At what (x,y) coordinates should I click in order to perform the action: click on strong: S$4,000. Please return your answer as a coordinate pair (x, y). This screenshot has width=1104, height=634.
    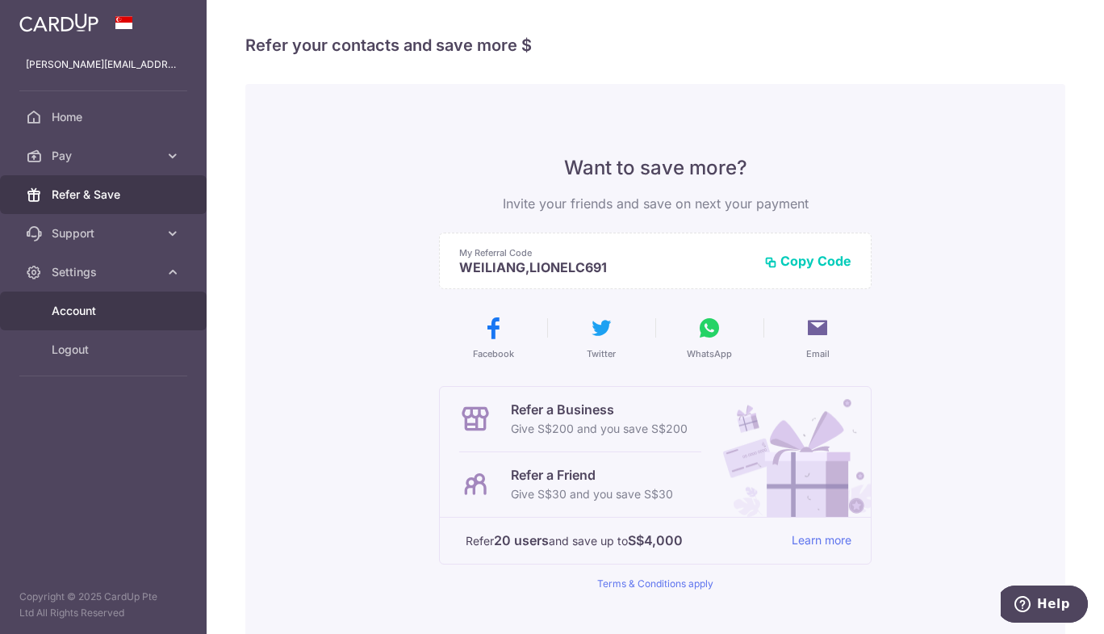
    Looking at the image, I should click on (656, 540).